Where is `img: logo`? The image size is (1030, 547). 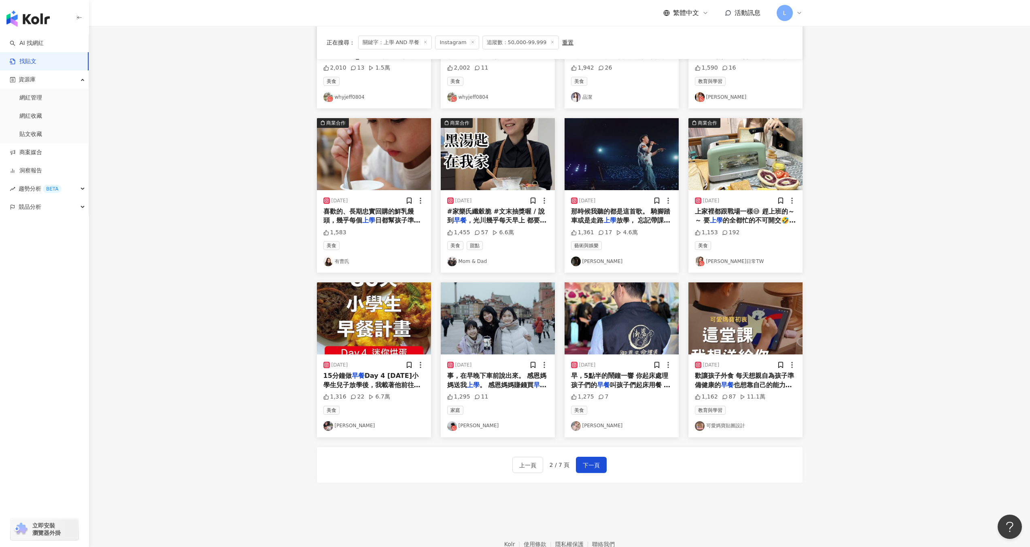 img: logo is located at coordinates (28, 19).